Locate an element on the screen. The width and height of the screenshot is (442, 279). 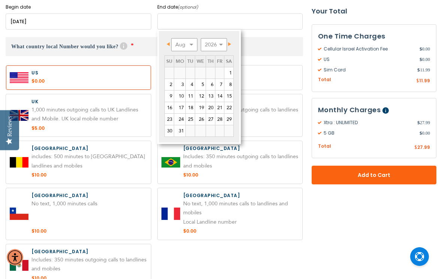
a: 9 is located at coordinates (169, 96).